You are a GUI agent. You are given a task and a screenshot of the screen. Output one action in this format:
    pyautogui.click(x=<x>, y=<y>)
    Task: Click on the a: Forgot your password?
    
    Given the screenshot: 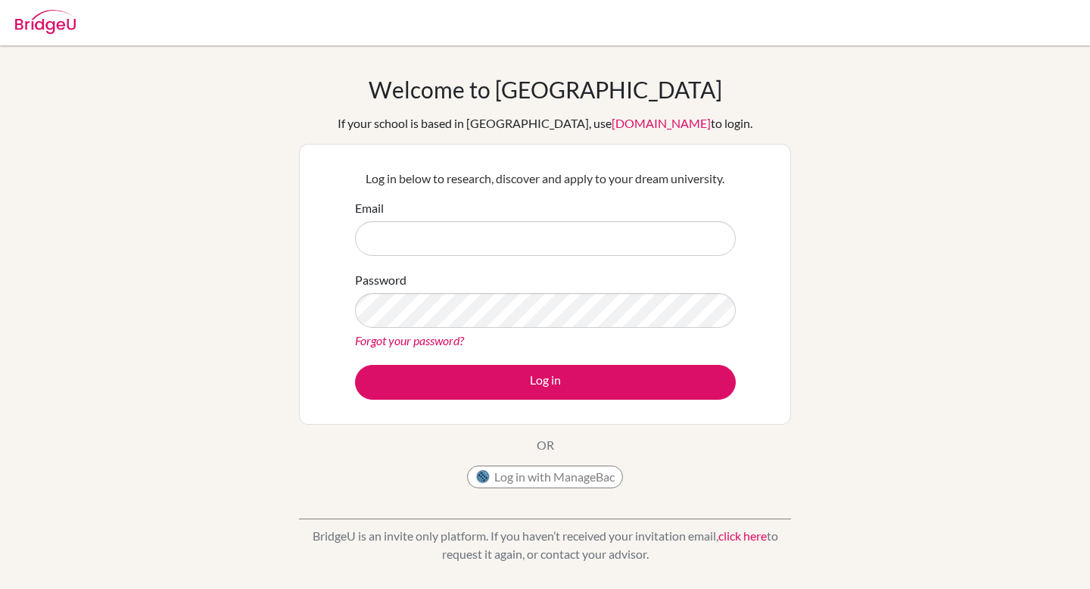 What is the action you would take?
    pyautogui.click(x=410, y=340)
    